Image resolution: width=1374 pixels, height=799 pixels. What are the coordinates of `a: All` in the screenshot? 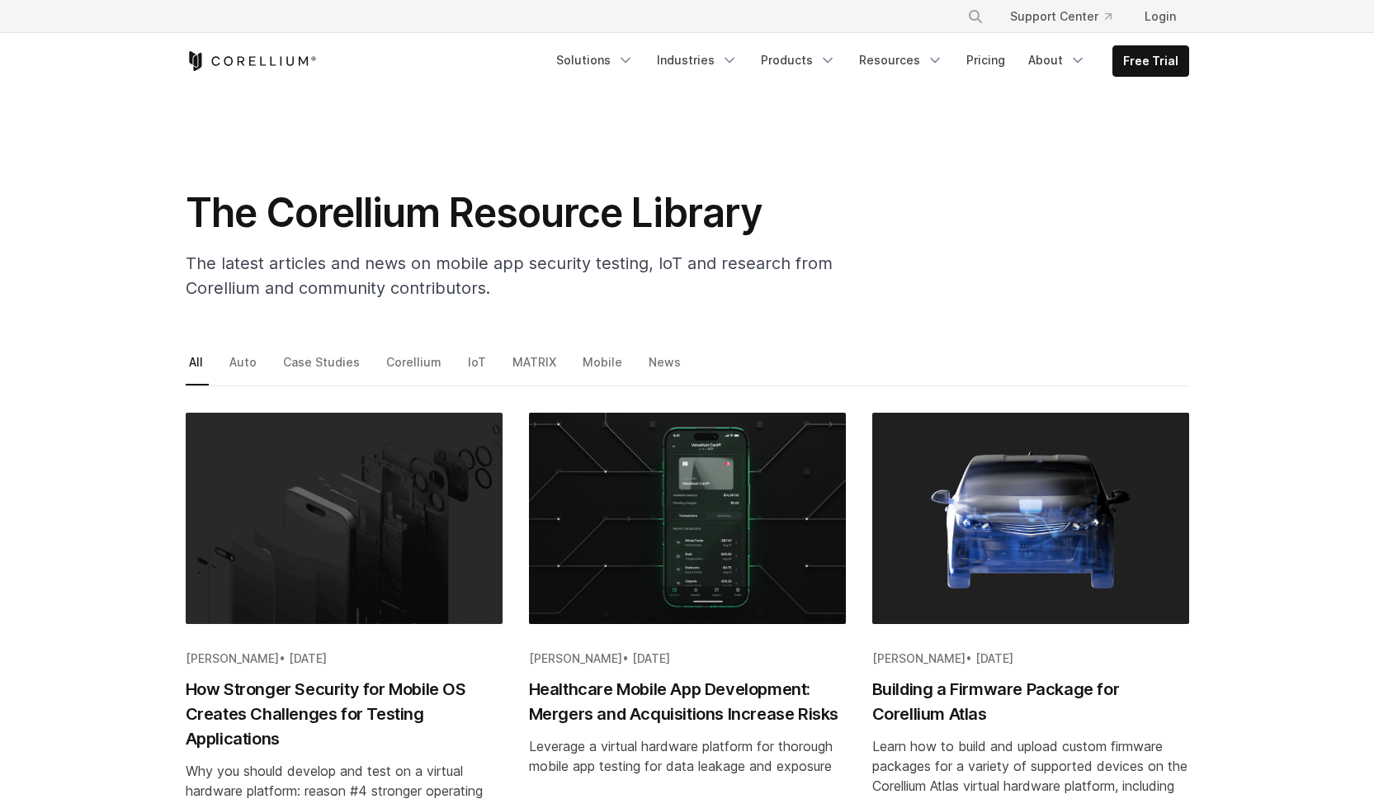 It's located at (197, 368).